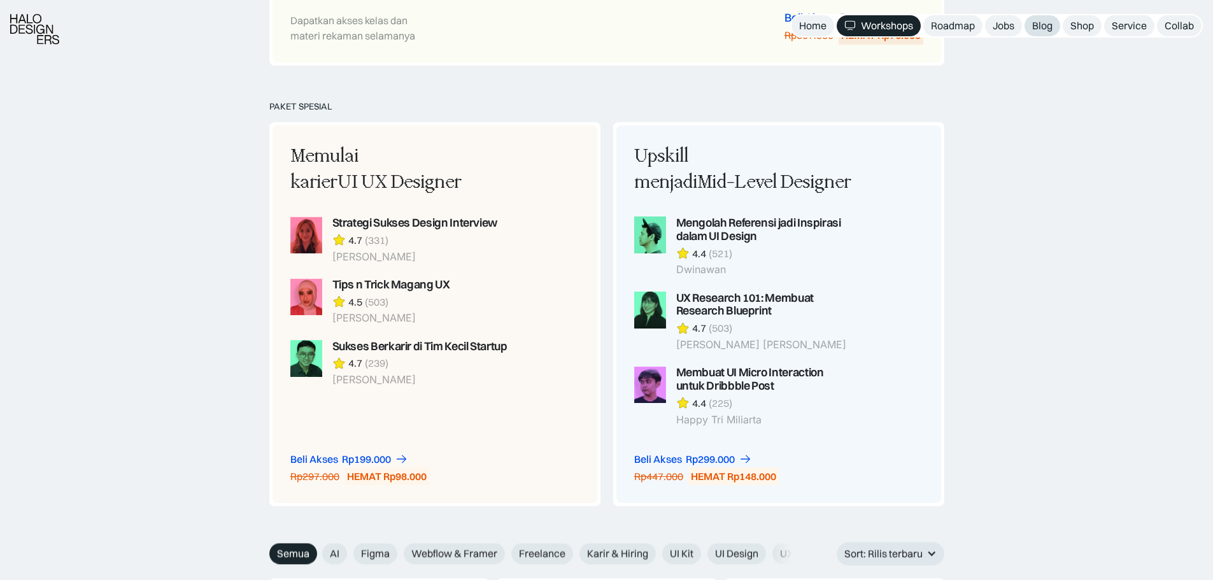 The image size is (1213, 580). I want to click on div: PAKET SPESIAL, so click(607, 106).